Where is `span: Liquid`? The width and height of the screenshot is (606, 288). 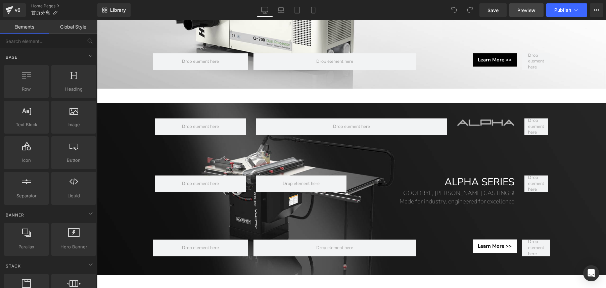
span: Liquid is located at coordinates (73, 196).